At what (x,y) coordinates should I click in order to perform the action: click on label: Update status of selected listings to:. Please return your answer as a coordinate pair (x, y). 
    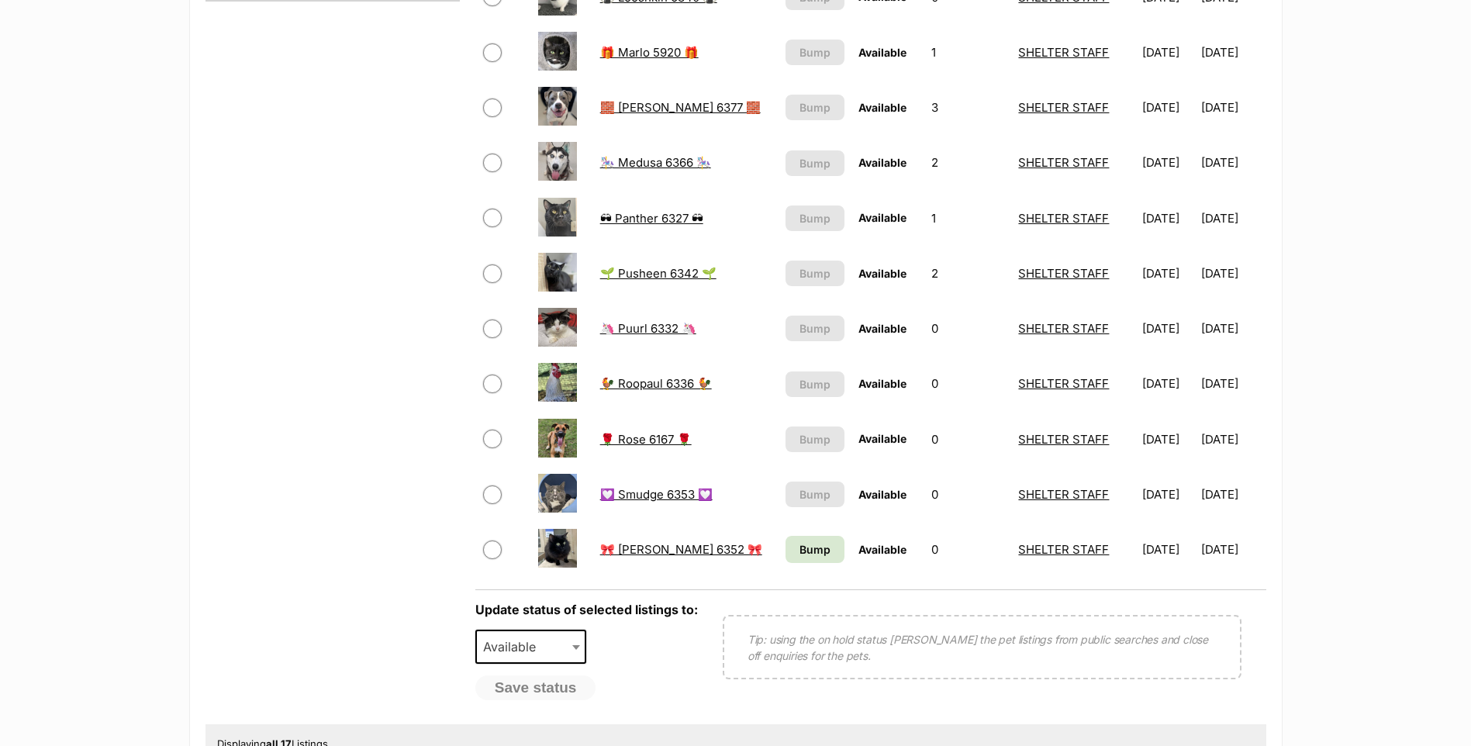
    Looking at the image, I should click on (586, 609).